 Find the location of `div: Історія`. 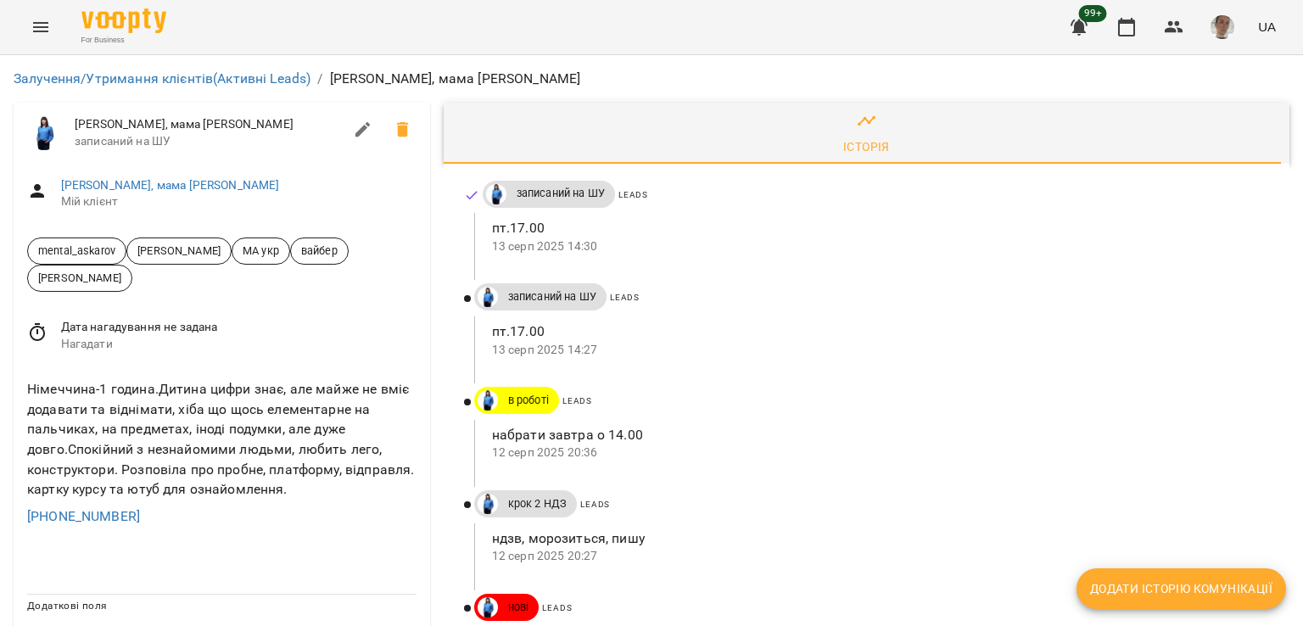

div: Історія is located at coordinates (866, 147).